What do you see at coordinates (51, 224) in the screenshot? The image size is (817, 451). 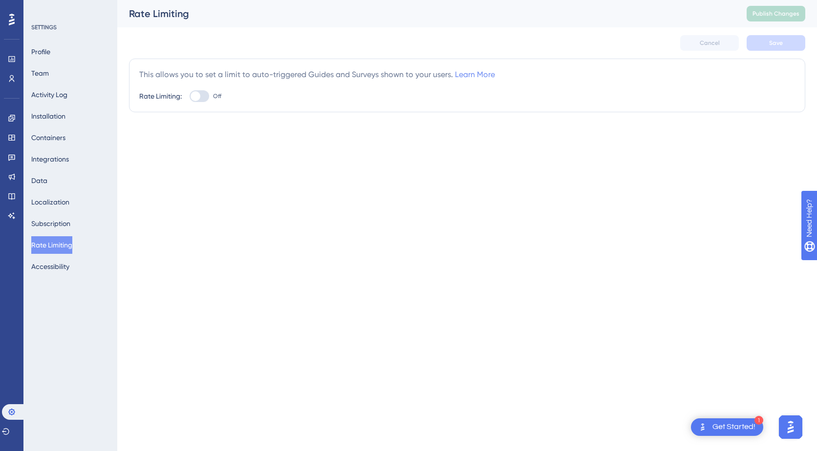 I see `button: Subscription` at bounding box center [51, 224].